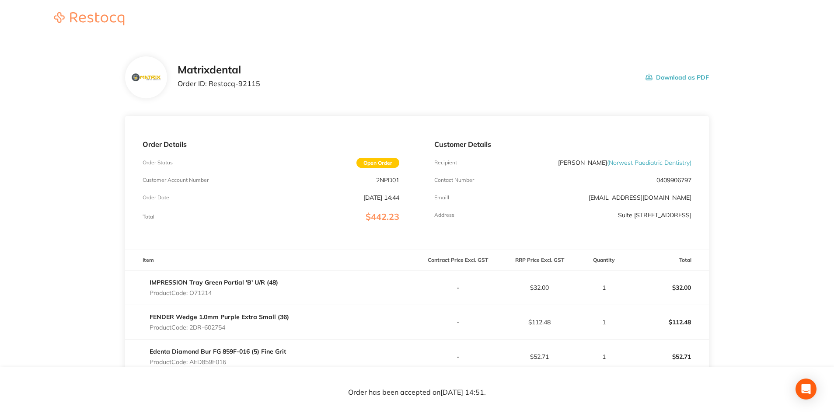 The width and height of the screenshot is (834, 417). What do you see at coordinates (446, 163) in the screenshot?
I see `p: Recipient` at bounding box center [446, 163].